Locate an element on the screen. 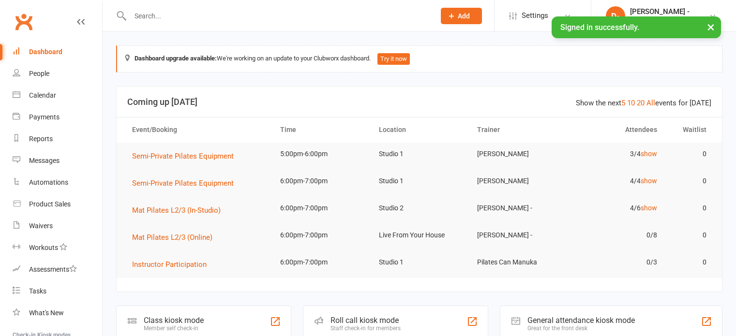 This screenshot has height=336, width=736. div: Member self check-in is located at coordinates (174, 329).